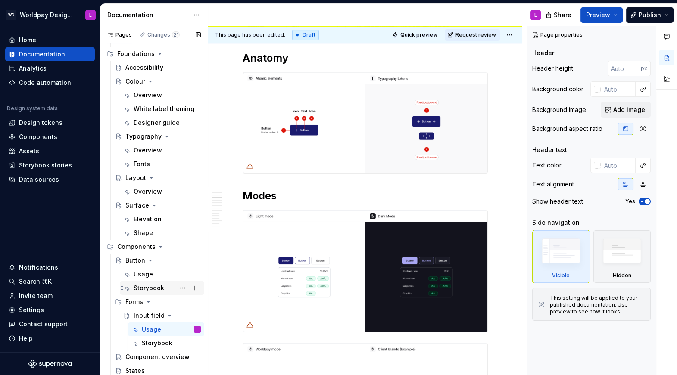  What do you see at coordinates (32, 109) in the screenshot?
I see `div: Design system data` at bounding box center [32, 109].